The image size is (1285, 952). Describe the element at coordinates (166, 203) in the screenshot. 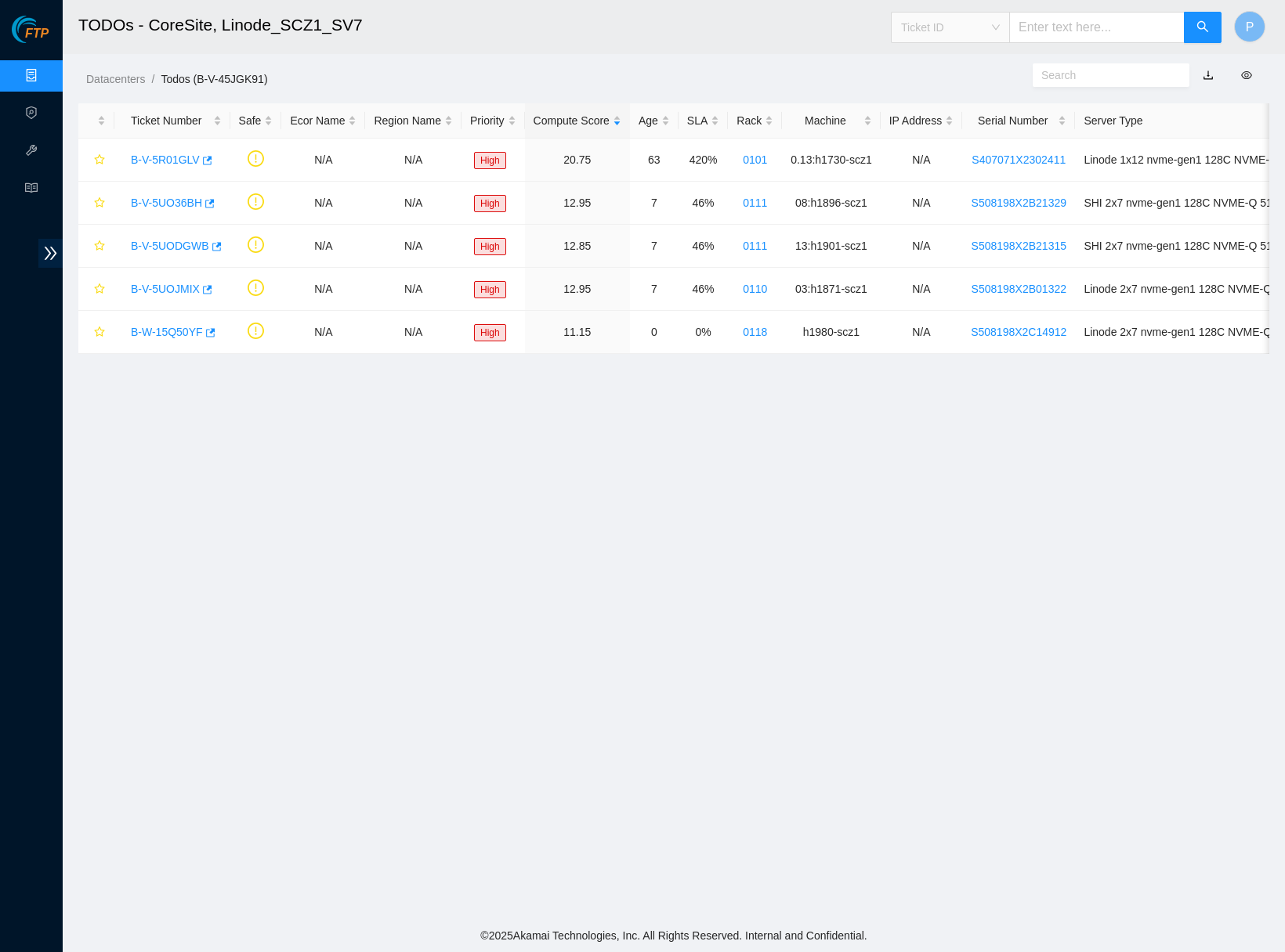

I see `a: B-V-5UO36BH` at that location.